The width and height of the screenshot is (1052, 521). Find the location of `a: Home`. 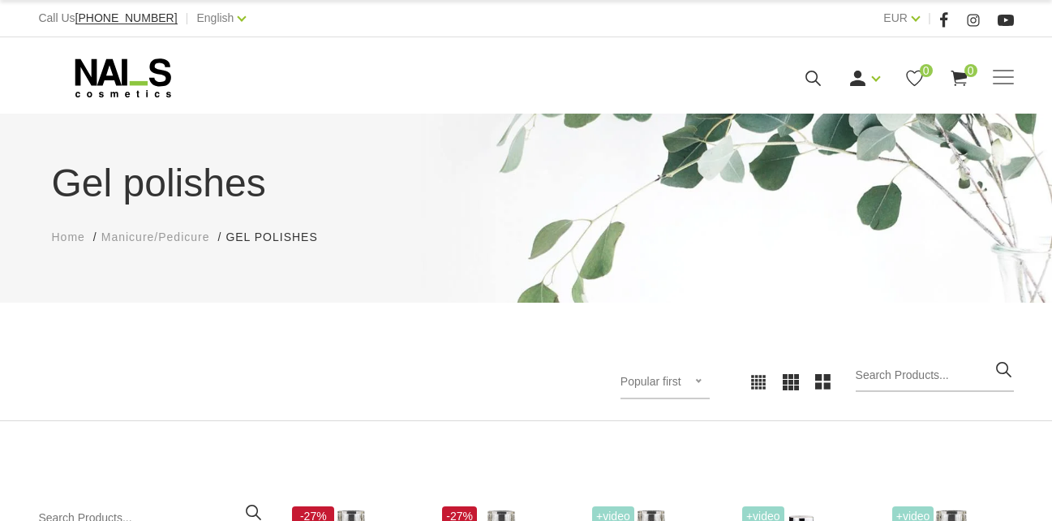

a: Home is located at coordinates (68, 237).